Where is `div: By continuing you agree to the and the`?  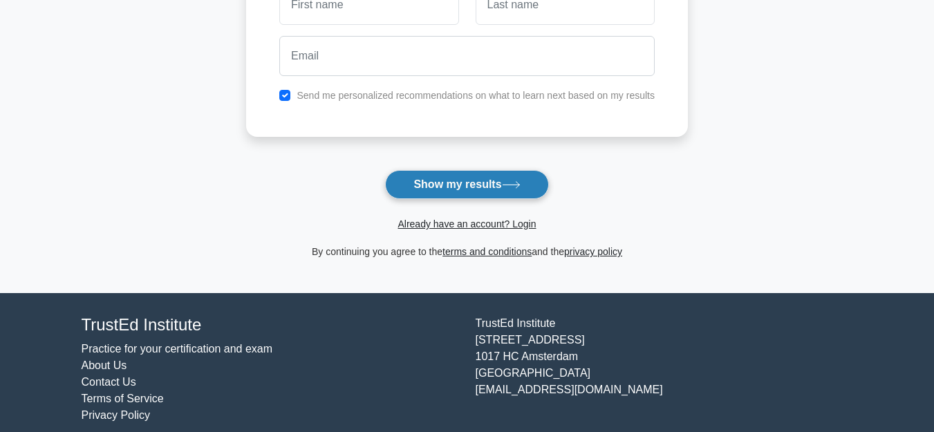 div: By continuing you agree to the and the is located at coordinates (467, 252).